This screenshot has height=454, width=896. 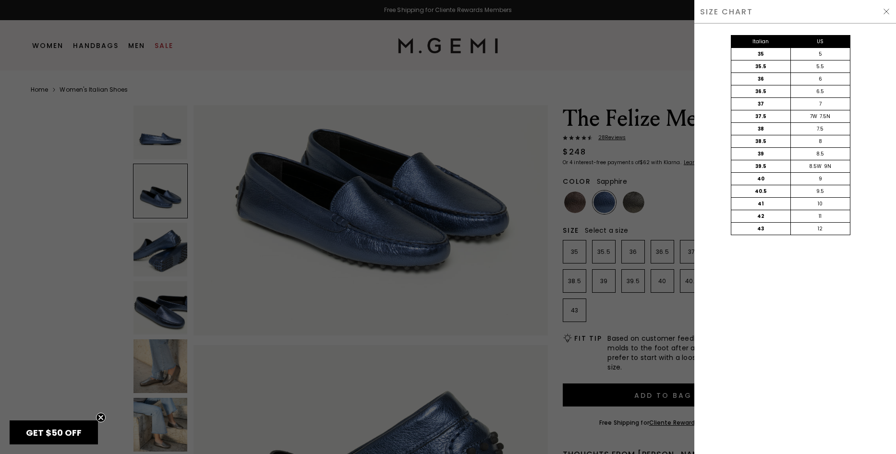 I want to click on div: 7.5, so click(x=820, y=129).